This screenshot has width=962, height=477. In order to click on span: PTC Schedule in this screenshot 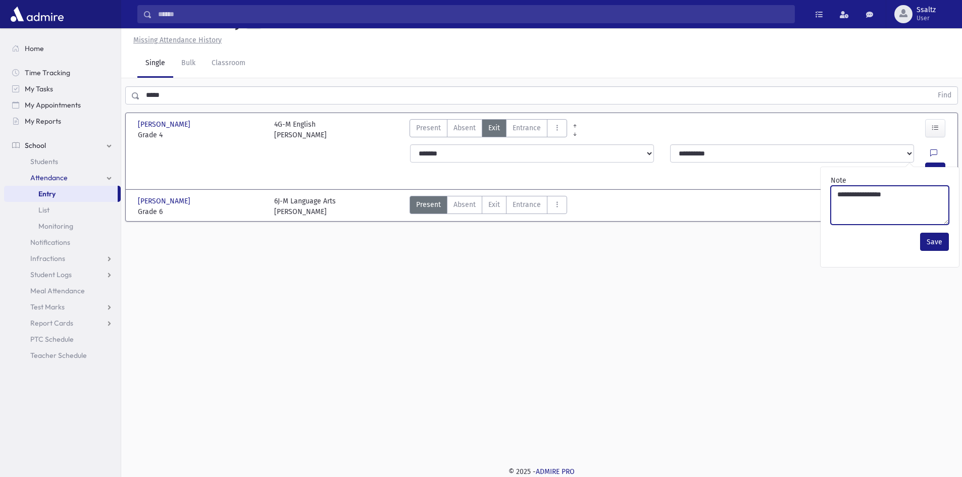, I will do `click(52, 339)`.